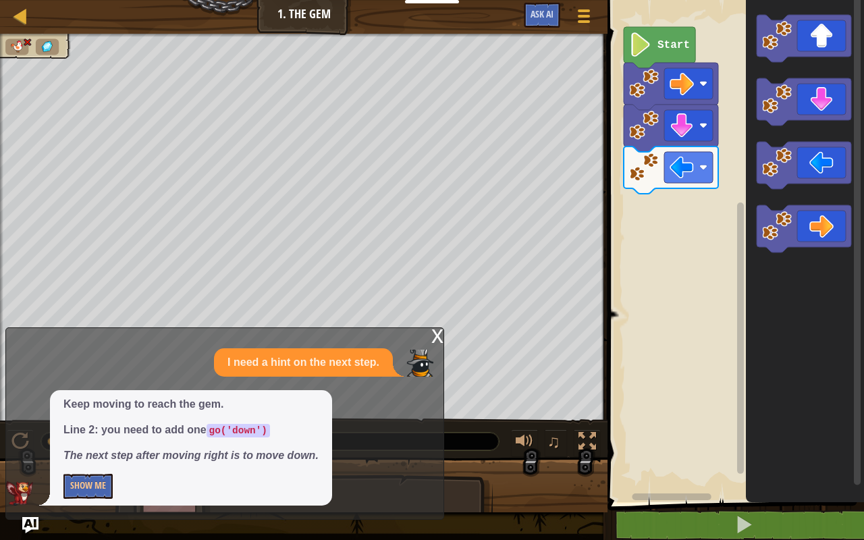 The width and height of the screenshot is (864, 540). I want to click on span: Ask AI, so click(542, 13).